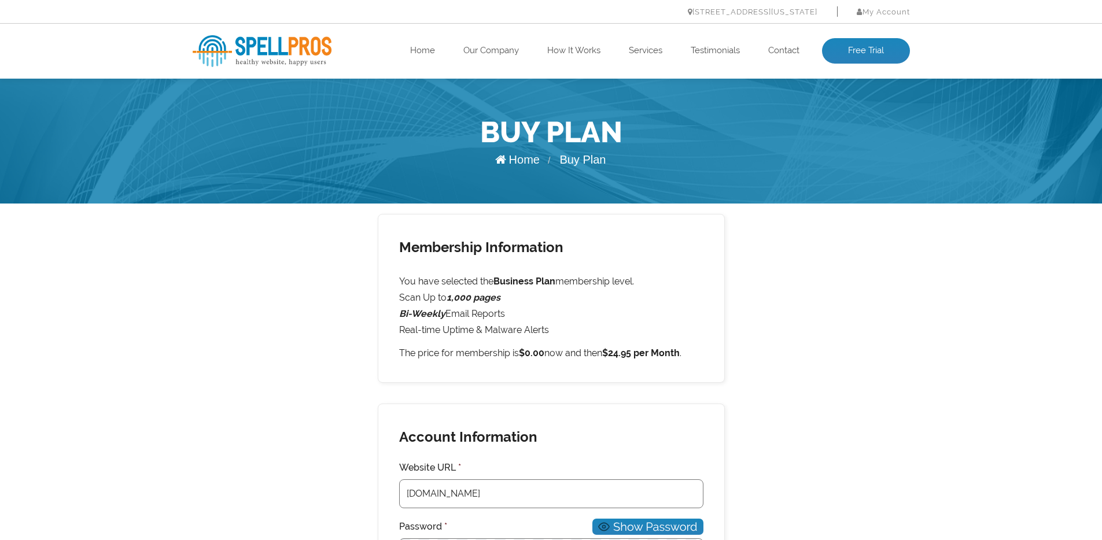 The height and width of the screenshot is (540, 1102). What do you see at coordinates (551, 282) in the screenshot?
I see `p: You have selected the membership level.` at bounding box center [551, 282].